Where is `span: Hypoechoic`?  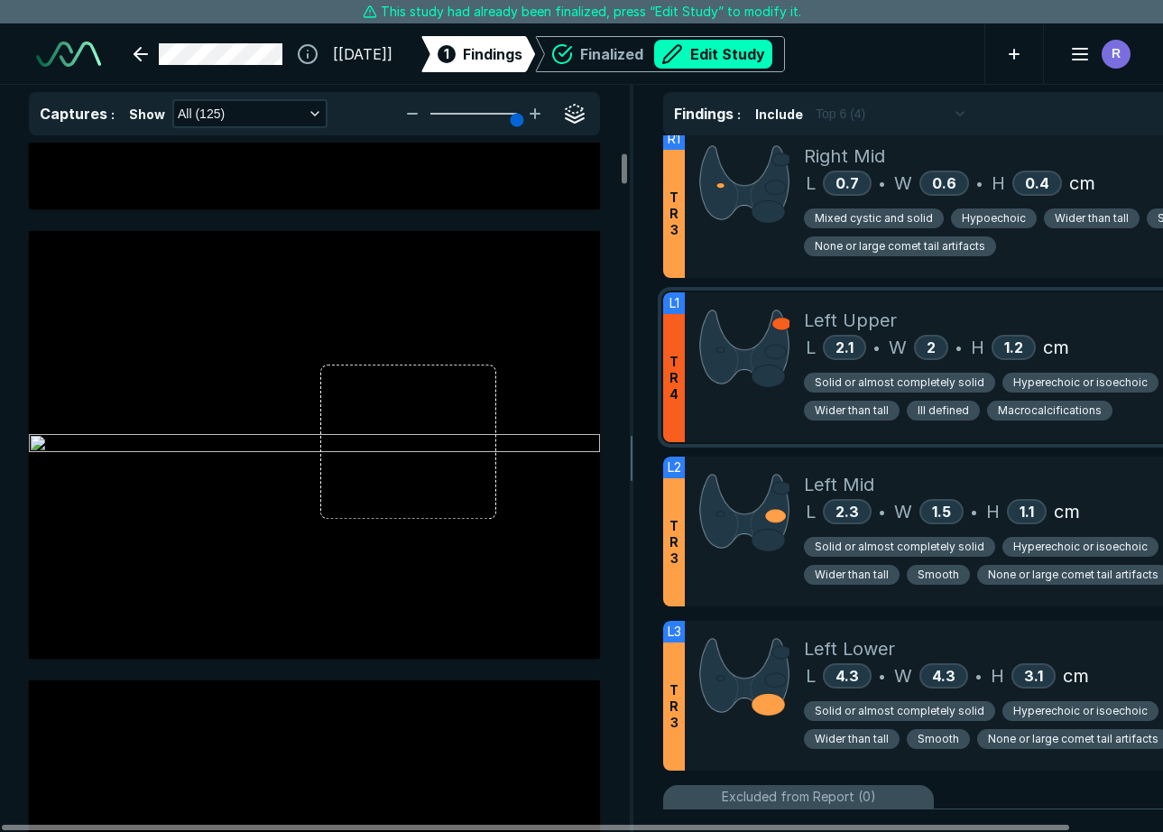 span: Hypoechoic is located at coordinates (994, 218).